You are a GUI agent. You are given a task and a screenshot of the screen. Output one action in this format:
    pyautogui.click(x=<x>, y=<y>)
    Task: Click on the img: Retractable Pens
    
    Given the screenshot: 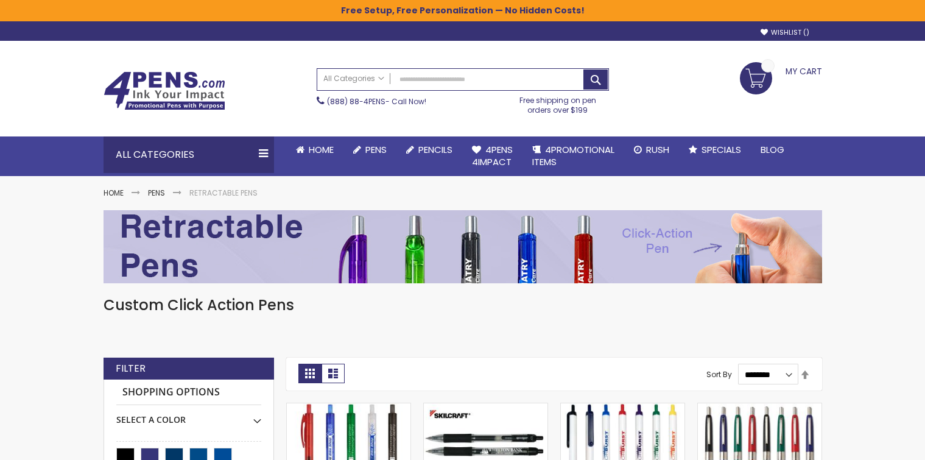 What is the action you would take?
    pyautogui.click(x=463, y=246)
    